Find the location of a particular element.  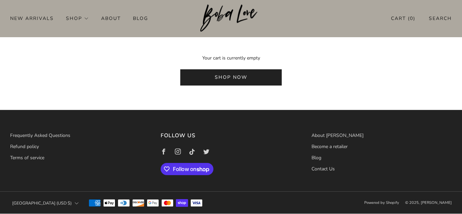

a: Refund policy is located at coordinates (24, 146).